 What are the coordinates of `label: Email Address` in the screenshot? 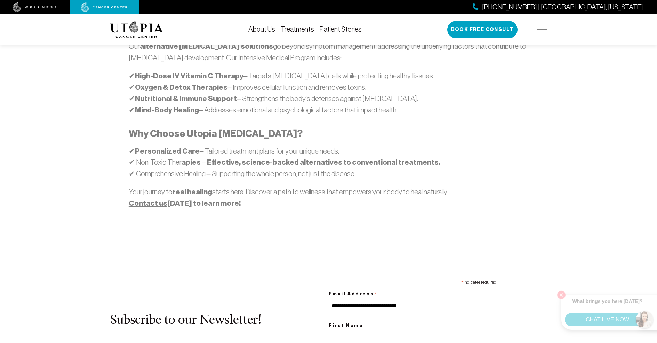 It's located at (413, 293).